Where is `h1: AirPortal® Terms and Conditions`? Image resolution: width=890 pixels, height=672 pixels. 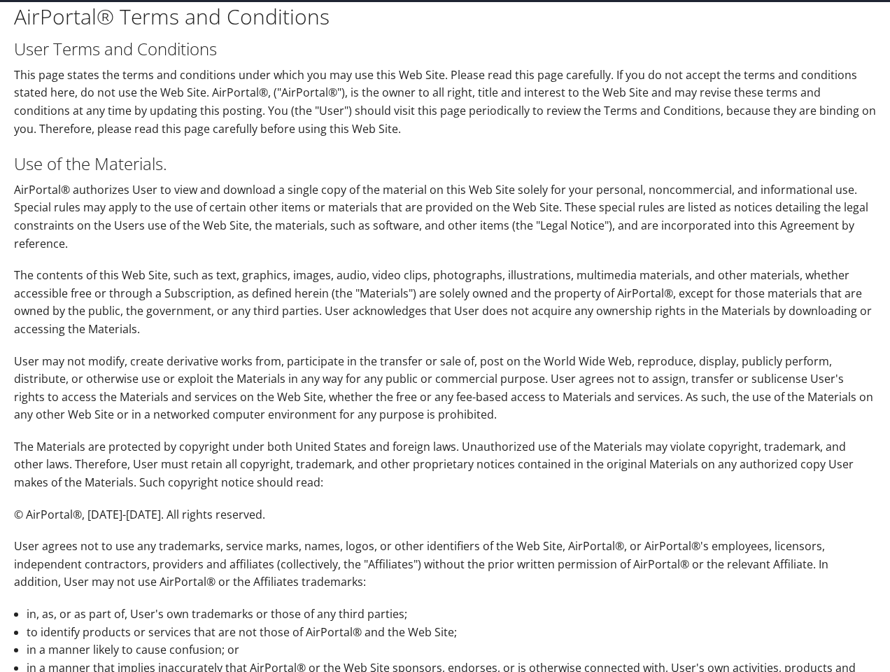 h1: AirPortal® Terms and Conditions is located at coordinates (445, 17).